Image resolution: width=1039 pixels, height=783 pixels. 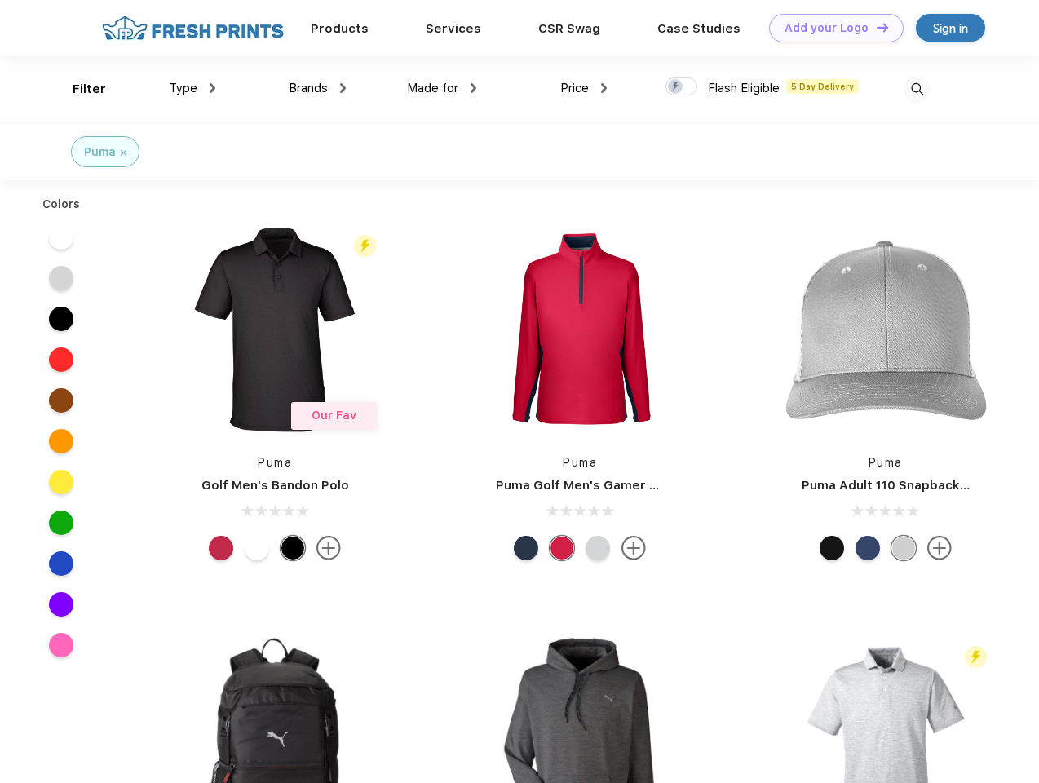 I want to click on a: Services, so click(x=454, y=29).